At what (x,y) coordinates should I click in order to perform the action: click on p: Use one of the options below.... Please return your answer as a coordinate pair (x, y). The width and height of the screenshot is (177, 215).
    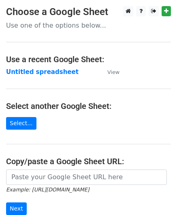
    Looking at the image, I should click on (89, 25).